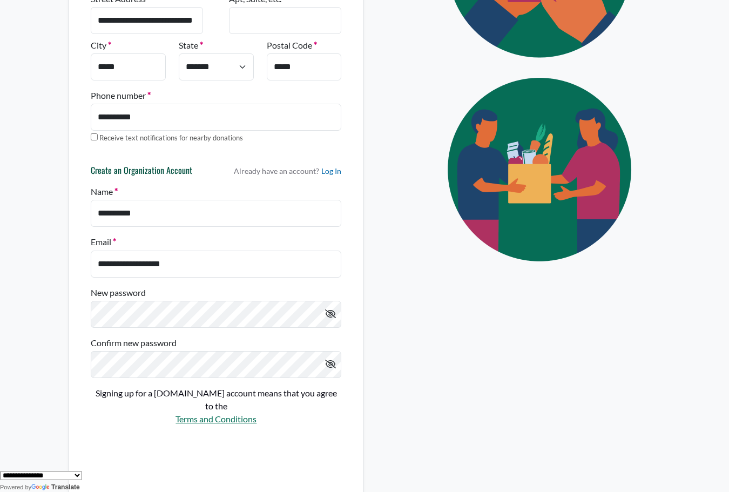  What do you see at coordinates (171, 138) in the screenshot?
I see `label: Receive text notifications for nearby donations` at bounding box center [171, 138].